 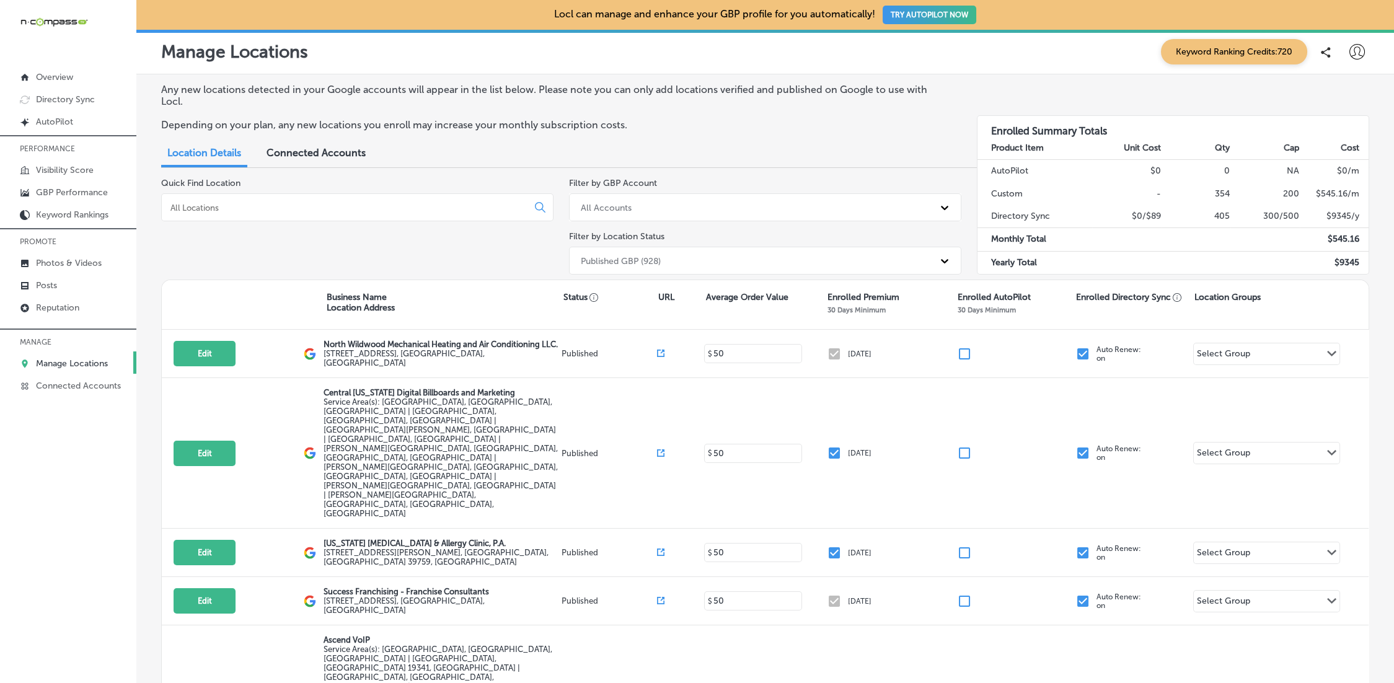 What do you see at coordinates (610, 297) in the screenshot?
I see `p: Status` at bounding box center [610, 297].